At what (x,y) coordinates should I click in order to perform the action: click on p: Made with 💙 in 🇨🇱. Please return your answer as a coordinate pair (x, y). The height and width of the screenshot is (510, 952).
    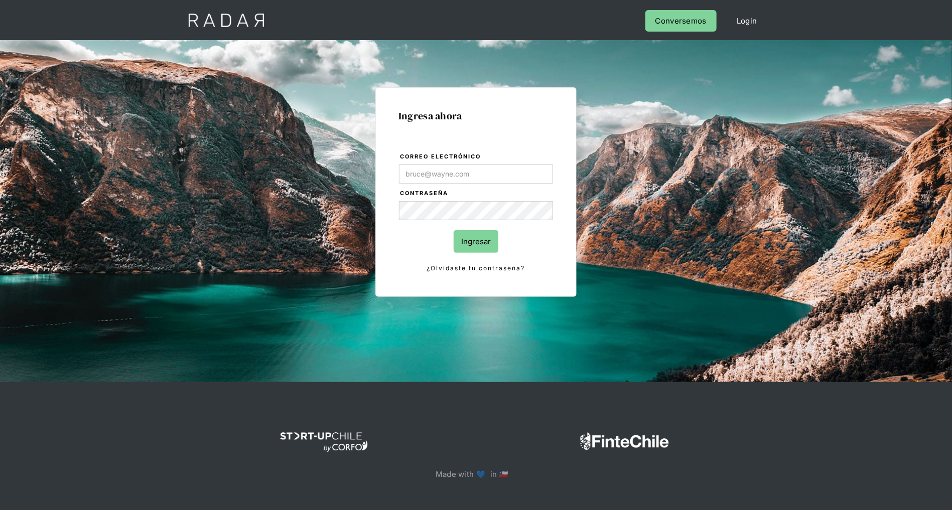
    Looking at the image, I should click on (476, 474).